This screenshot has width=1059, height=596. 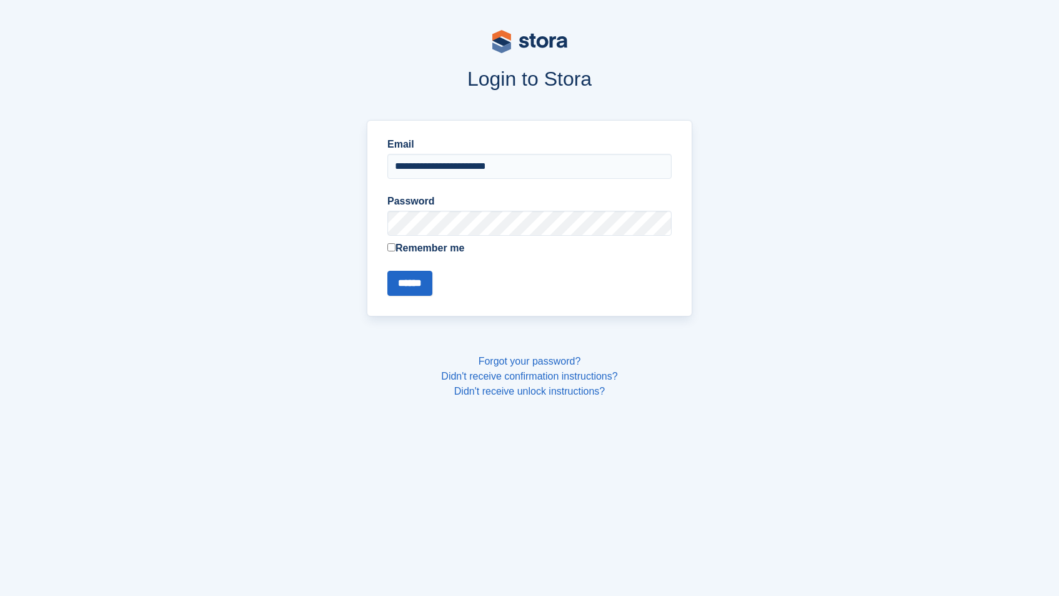 I want to click on img: stora-logo-53a41332b3708ae10de48c4981b4e9114cc0af31d8433b30ea865607fb682f29.svg, so click(x=530, y=41).